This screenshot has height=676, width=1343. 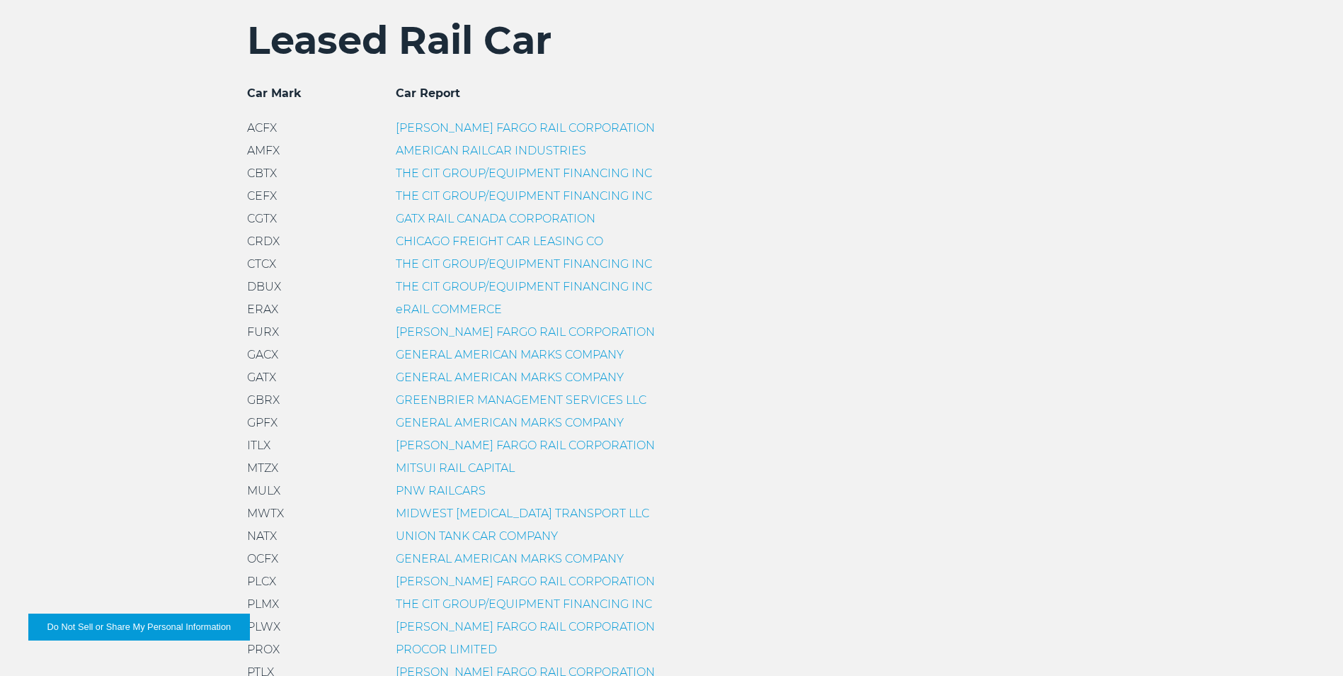 What do you see at coordinates (259, 445) in the screenshot?
I see `span: ITLX` at bounding box center [259, 445].